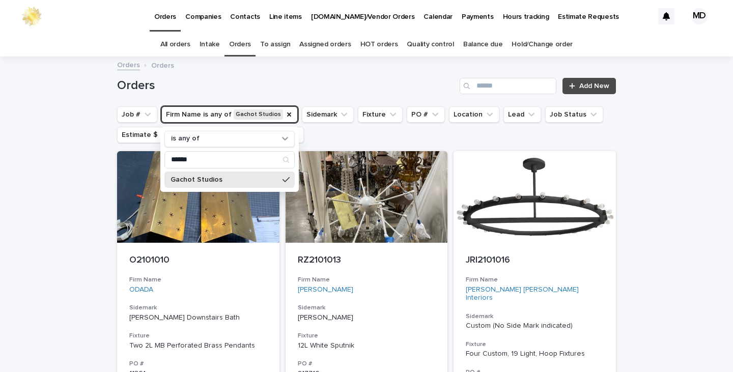  I want to click on button: Fixture, so click(380, 114).